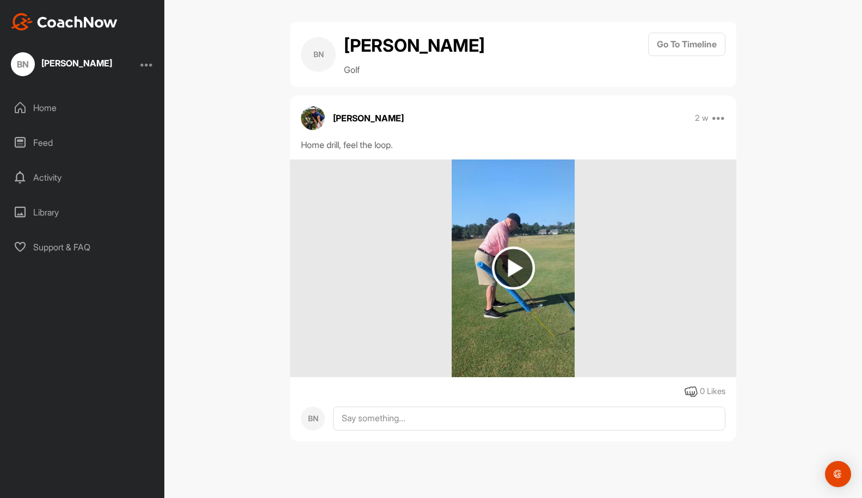 The height and width of the screenshot is (498, 862). I want to click on p: 2 w, so click(701, 118).